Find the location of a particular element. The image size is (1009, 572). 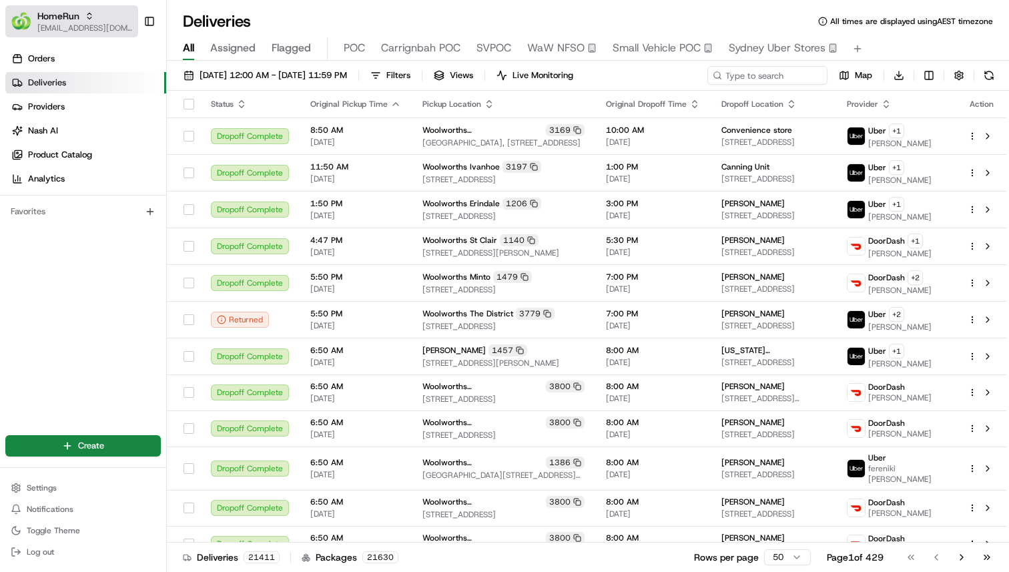

button: See all is located at coordinates (225, 179).